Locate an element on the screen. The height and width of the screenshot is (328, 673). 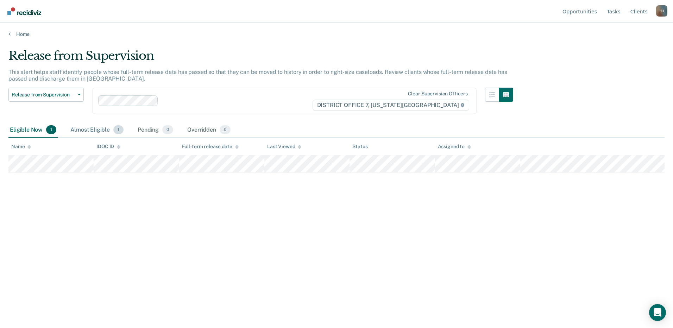
a: Home is located at coordinates (337, 34).